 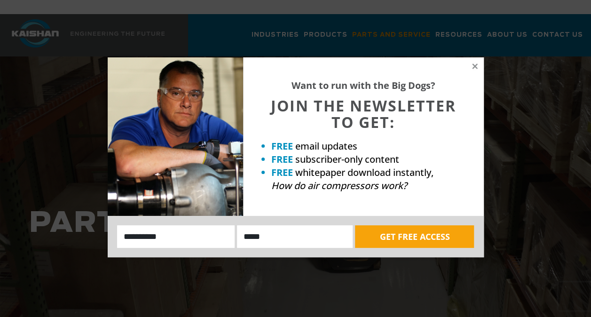 I want to click on span: JOIN THE NEWSLETTER TO GET:, so click(x=363, y=114).